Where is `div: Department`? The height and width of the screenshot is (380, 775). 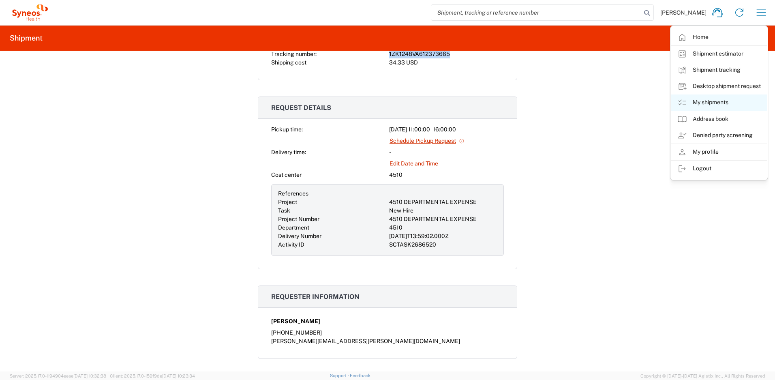 div: Department is located at coordinates (332, 227).